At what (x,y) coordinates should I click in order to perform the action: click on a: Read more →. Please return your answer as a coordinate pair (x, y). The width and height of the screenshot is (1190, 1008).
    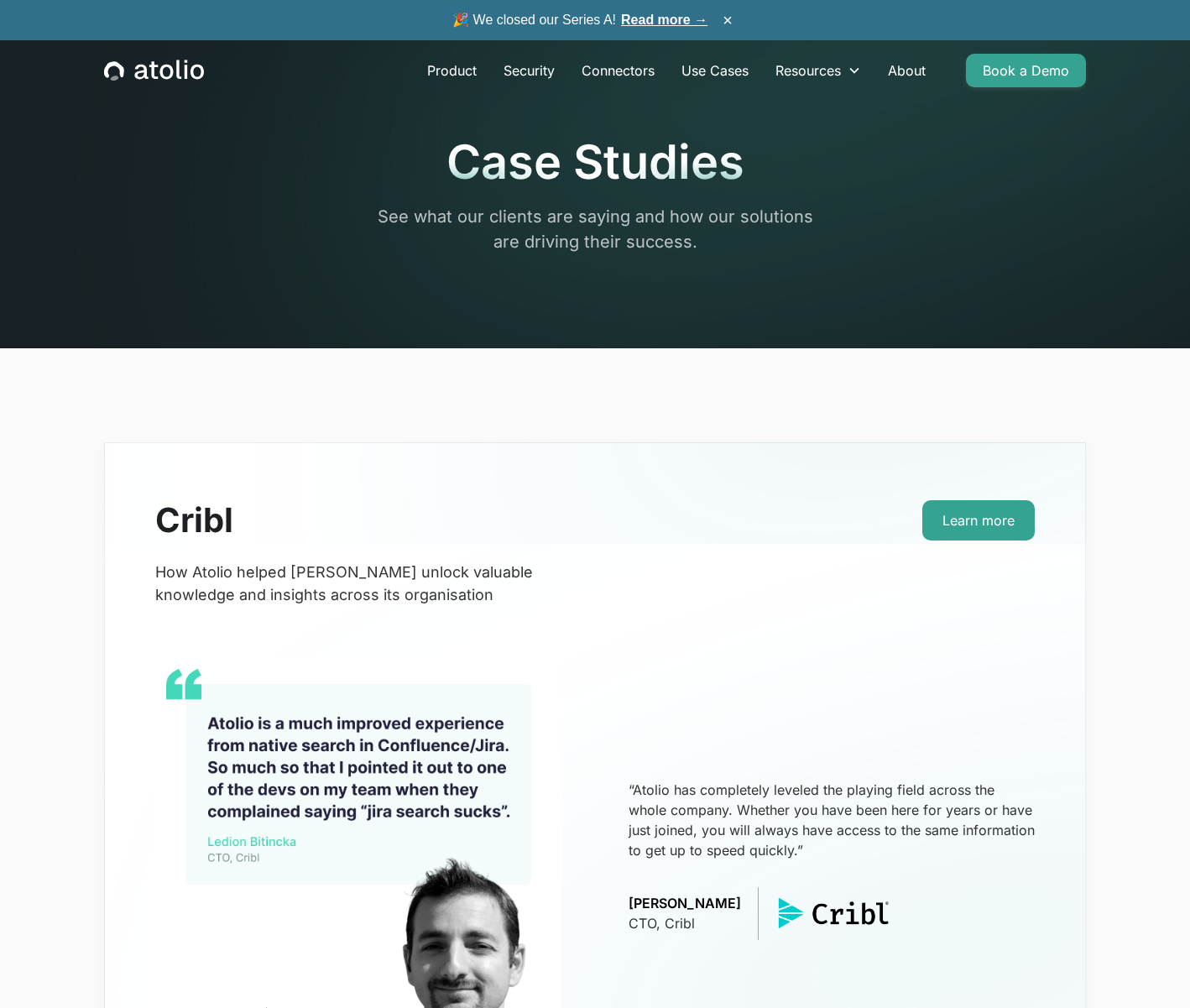
    Looking at the image, I should click on (664, 19).